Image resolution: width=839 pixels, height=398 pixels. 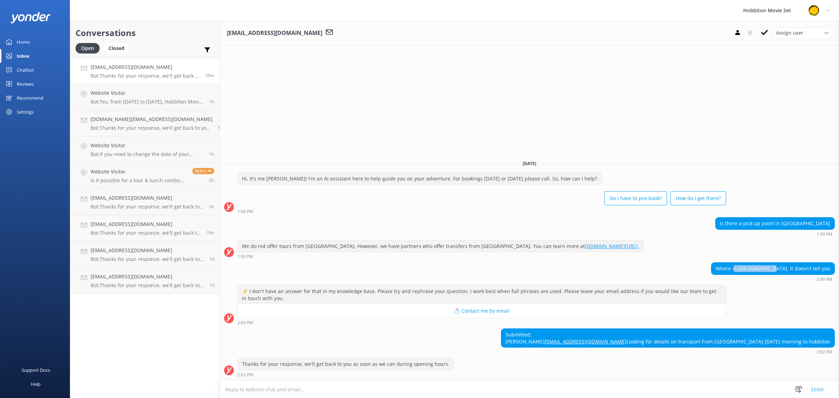 I want to click on img: yonder-white-logo.png, so click(x=30, y=17).